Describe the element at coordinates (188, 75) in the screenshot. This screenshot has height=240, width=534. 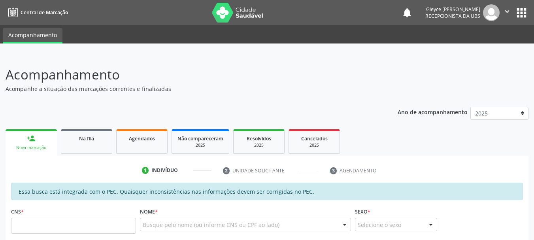
I see `p: Acompanhamento` at that location.